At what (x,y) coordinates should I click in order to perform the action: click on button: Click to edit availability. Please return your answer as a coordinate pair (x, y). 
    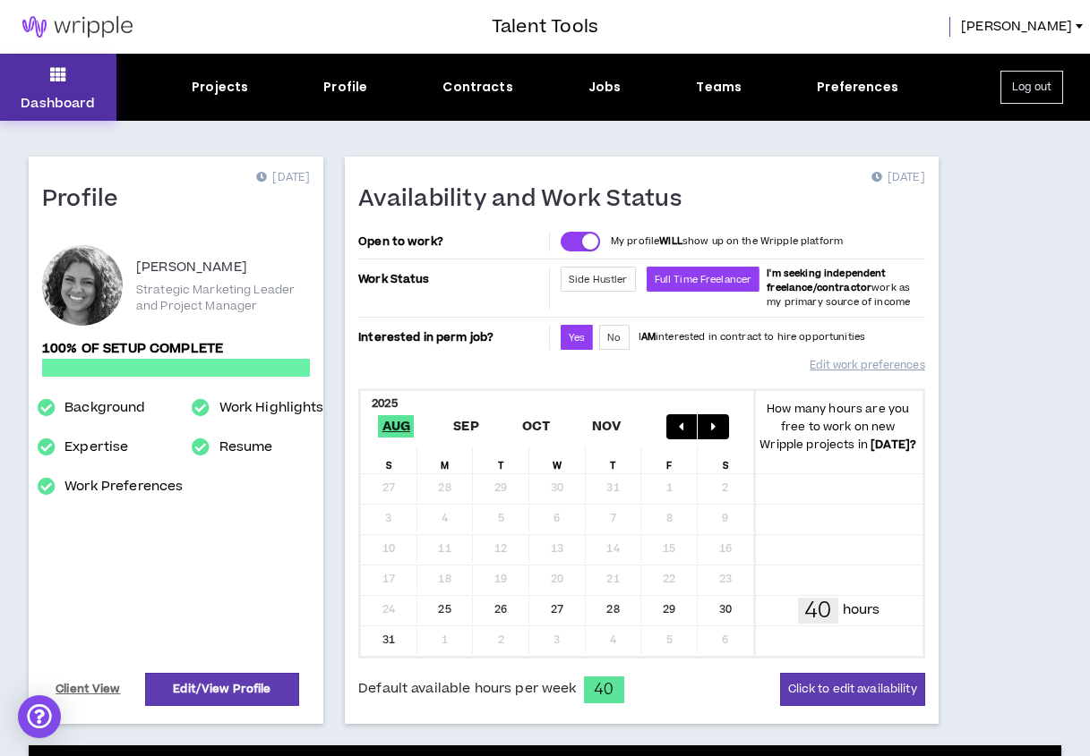
    Looking at the image, I should click on (852, 689).